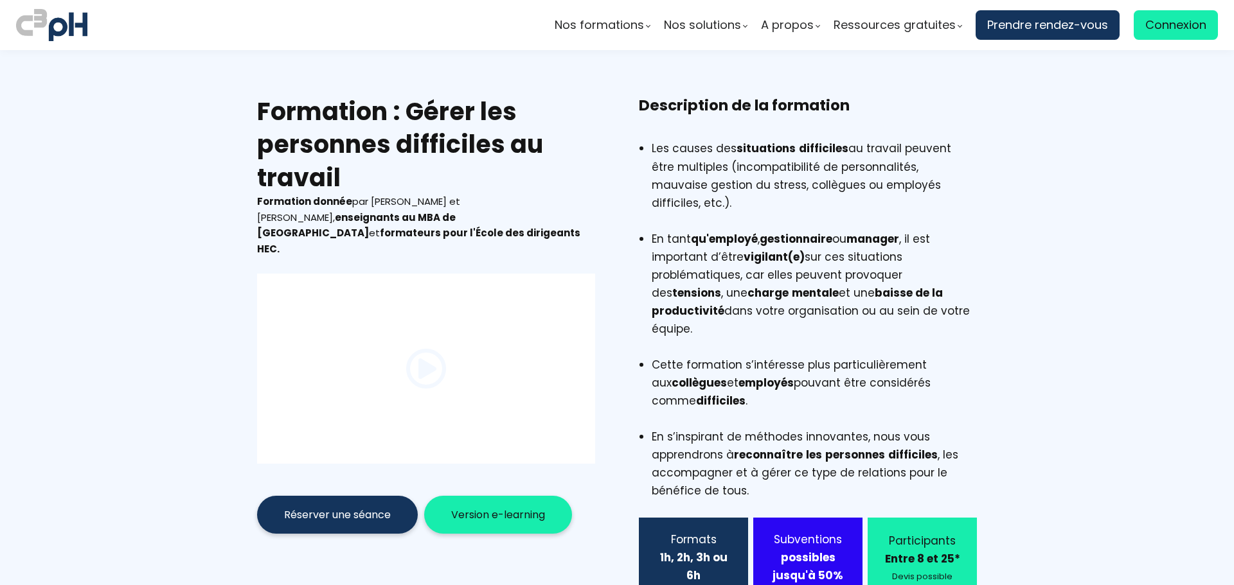  I want to click on div: Formats, so click(693, 540).